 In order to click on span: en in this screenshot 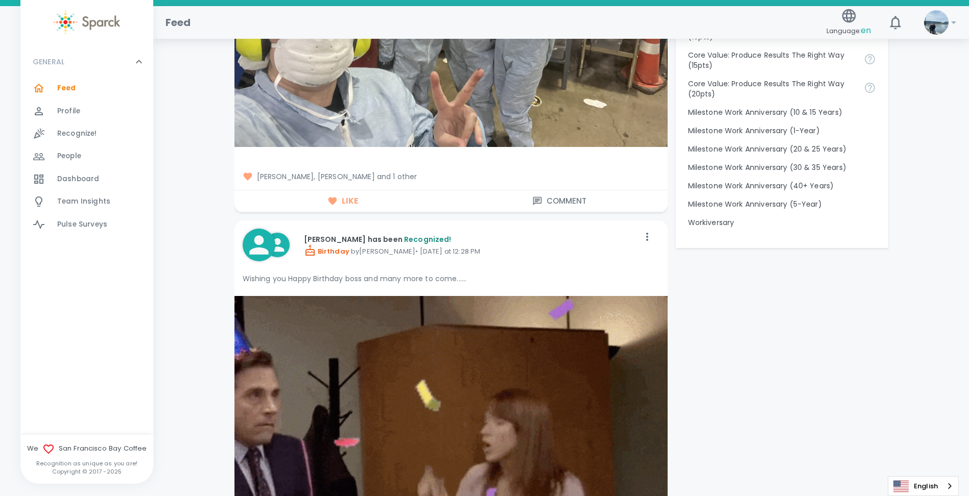, I will do `click(866, 30)`.